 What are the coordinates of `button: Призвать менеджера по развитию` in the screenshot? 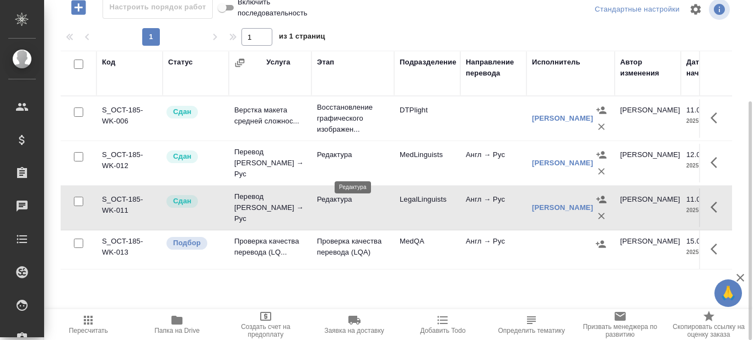 It's located at (620, 325).